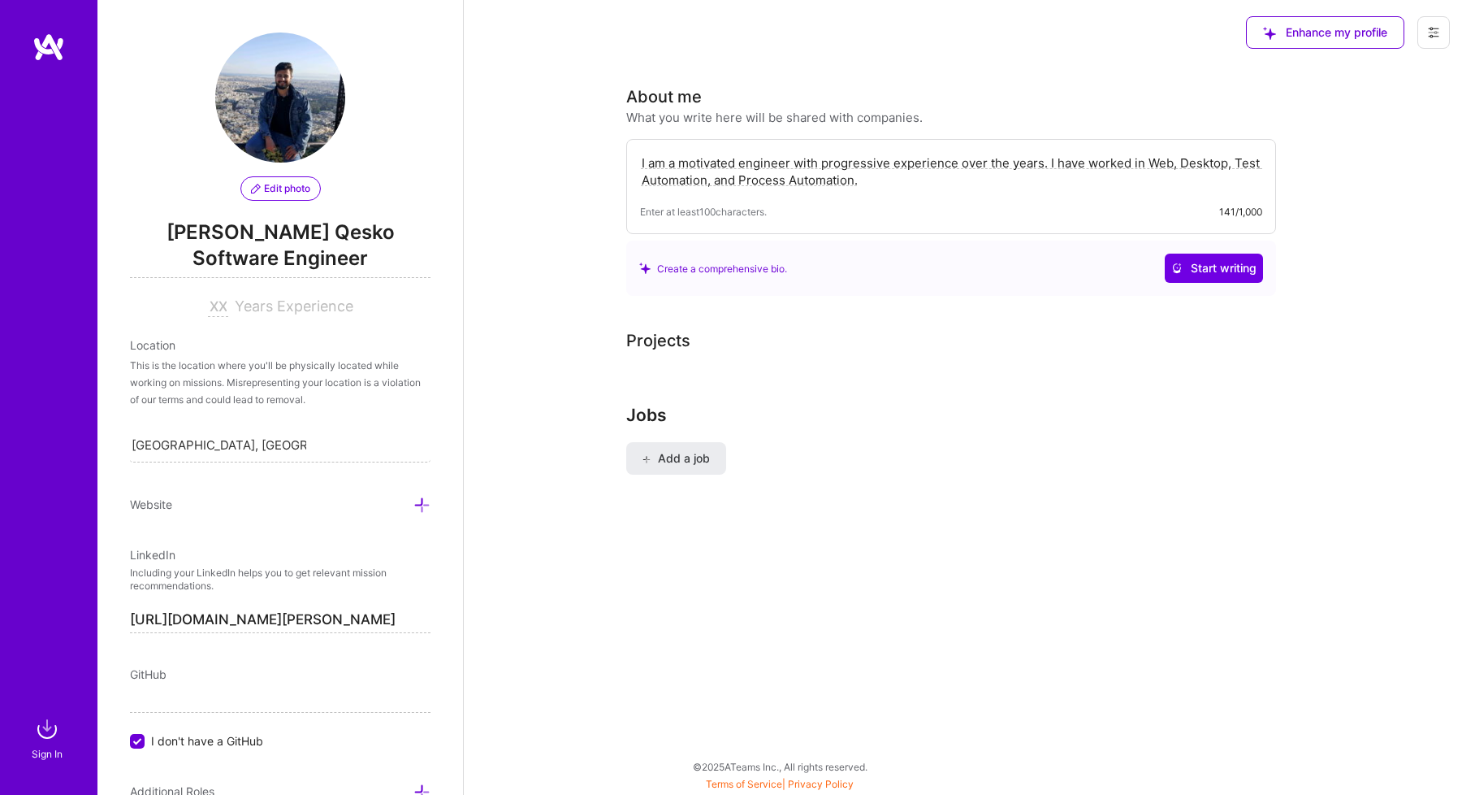  I want to click on img: sign in, so click(47, 729).